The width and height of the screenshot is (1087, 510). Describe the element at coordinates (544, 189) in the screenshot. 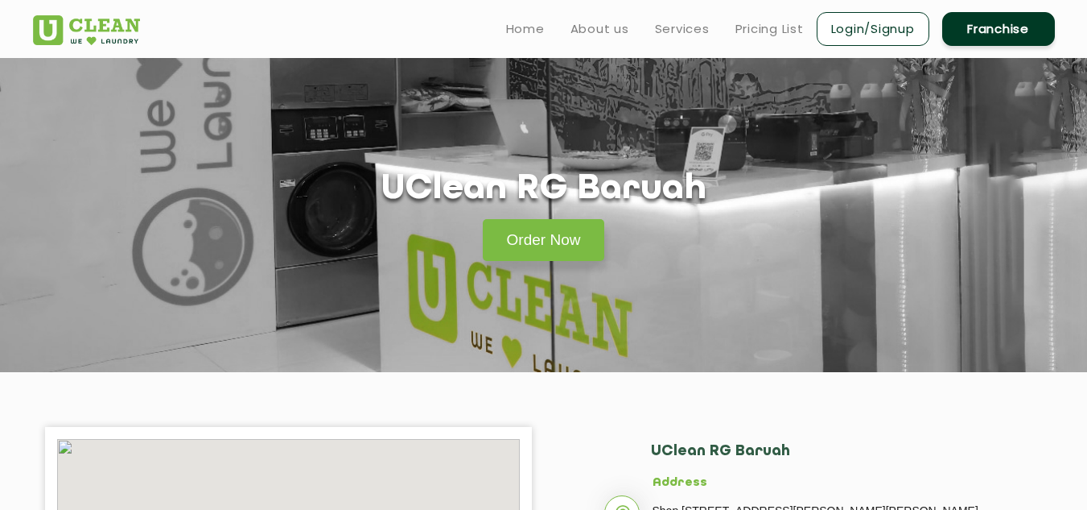

I see `h1: UClean RG Baruah` at that location.